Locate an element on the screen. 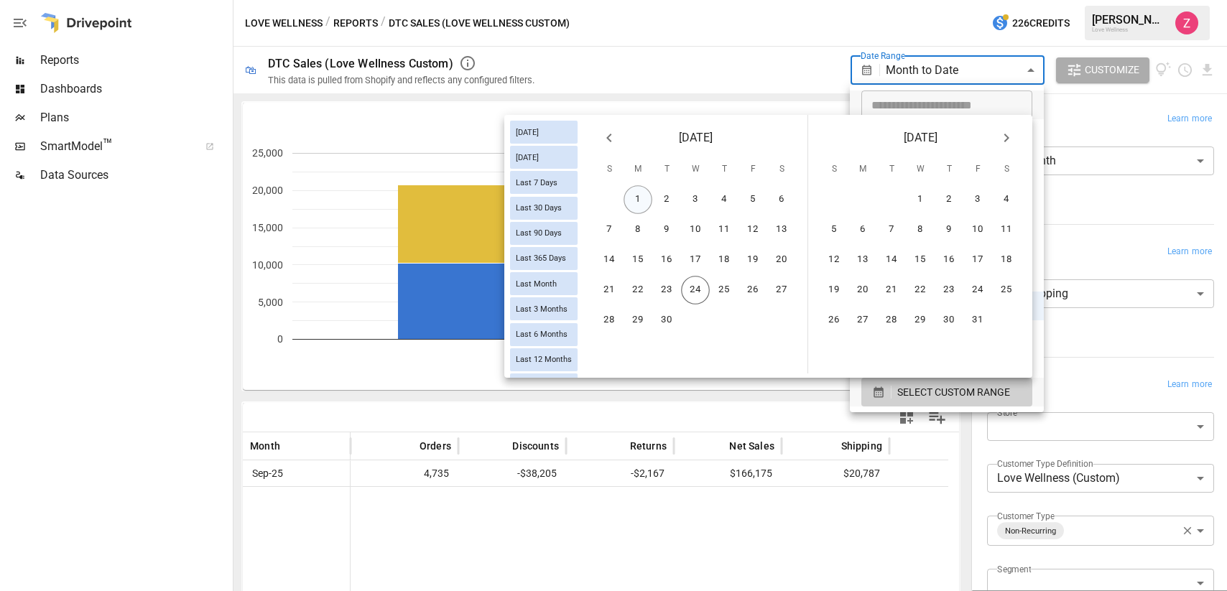 The image size is (1227, 591). button: SELECT CUSTOM RANGE is located at coordinates (947, 392).